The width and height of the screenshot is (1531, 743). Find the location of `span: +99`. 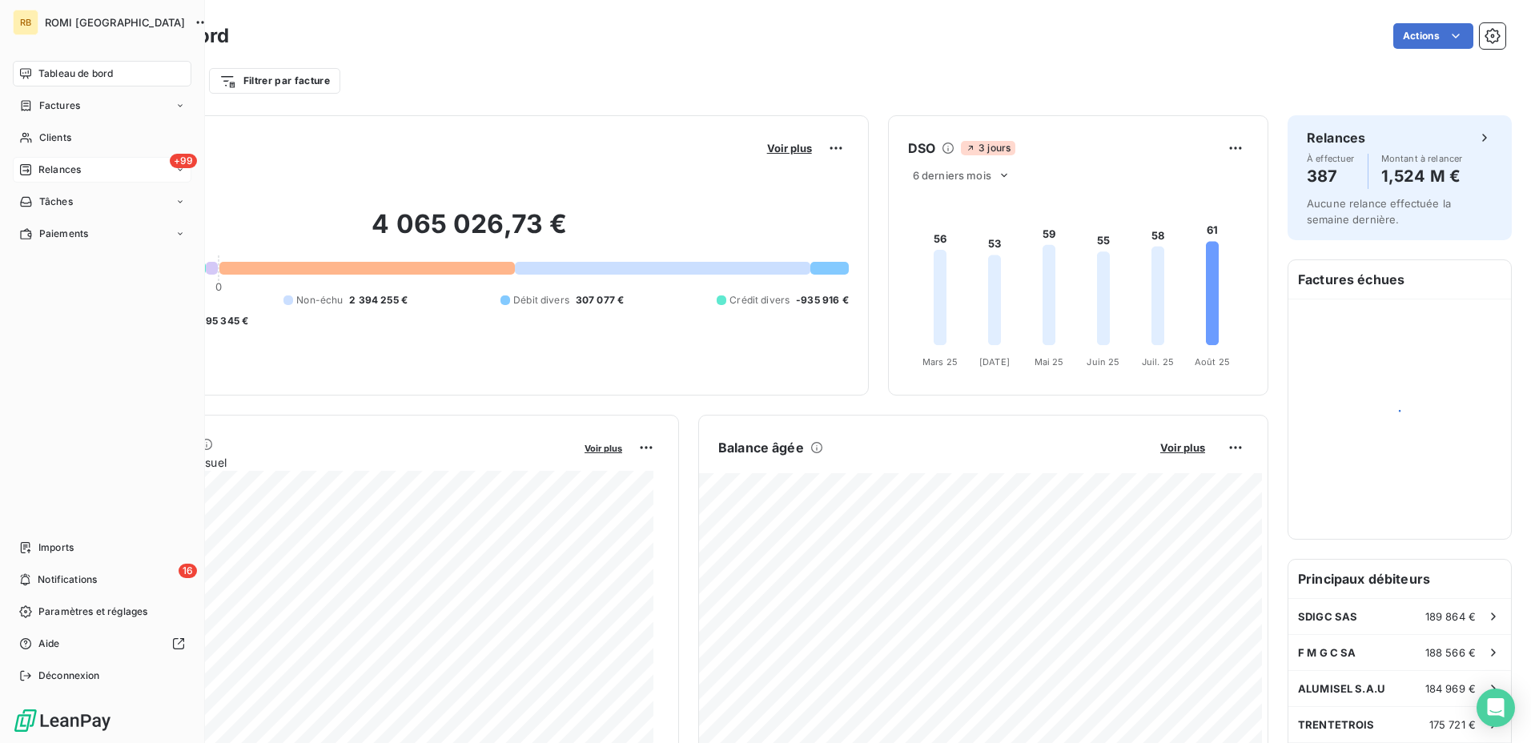

span: +99 is located at coordinates (183, 161).